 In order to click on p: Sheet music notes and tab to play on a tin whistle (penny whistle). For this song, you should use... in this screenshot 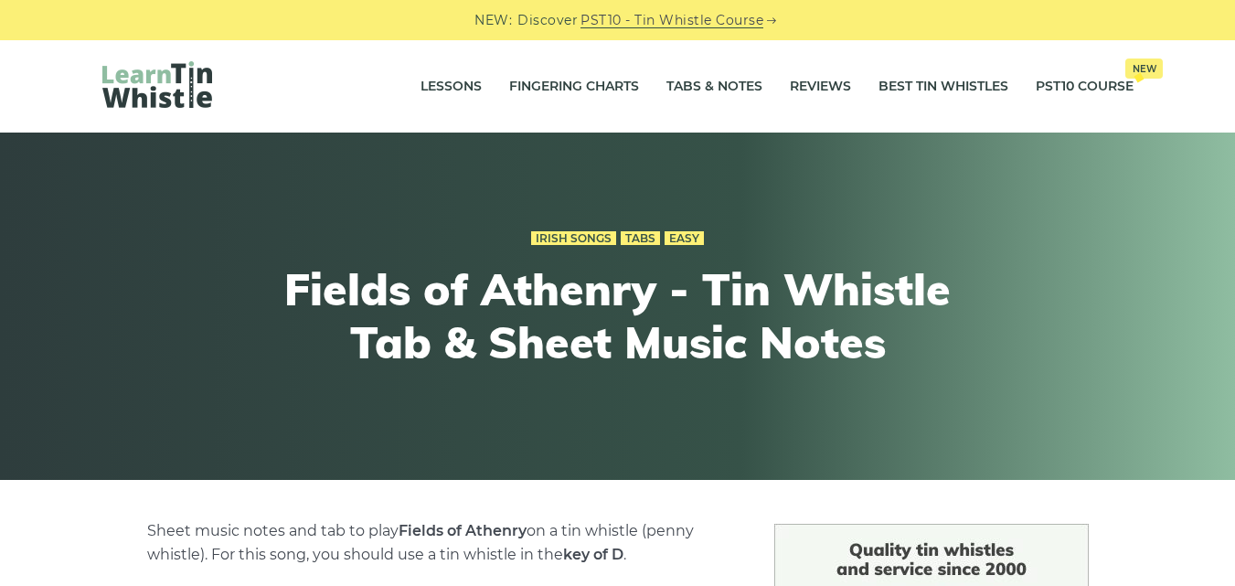, I will do `click(439, 543)`.